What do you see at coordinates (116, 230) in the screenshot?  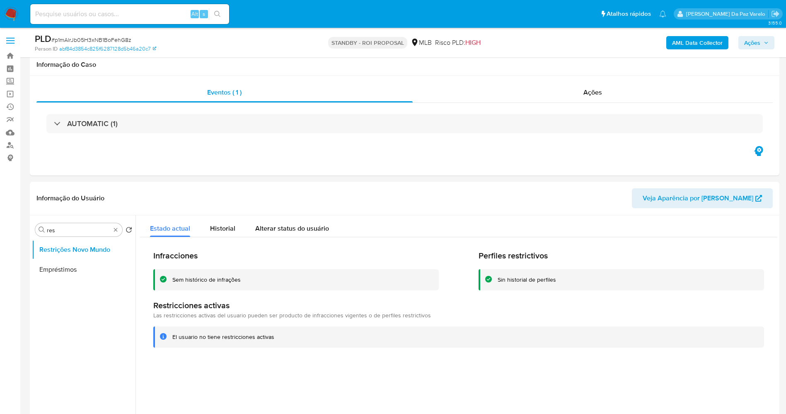 I see `button: Apagar busca` at bounding box center [116, 230].